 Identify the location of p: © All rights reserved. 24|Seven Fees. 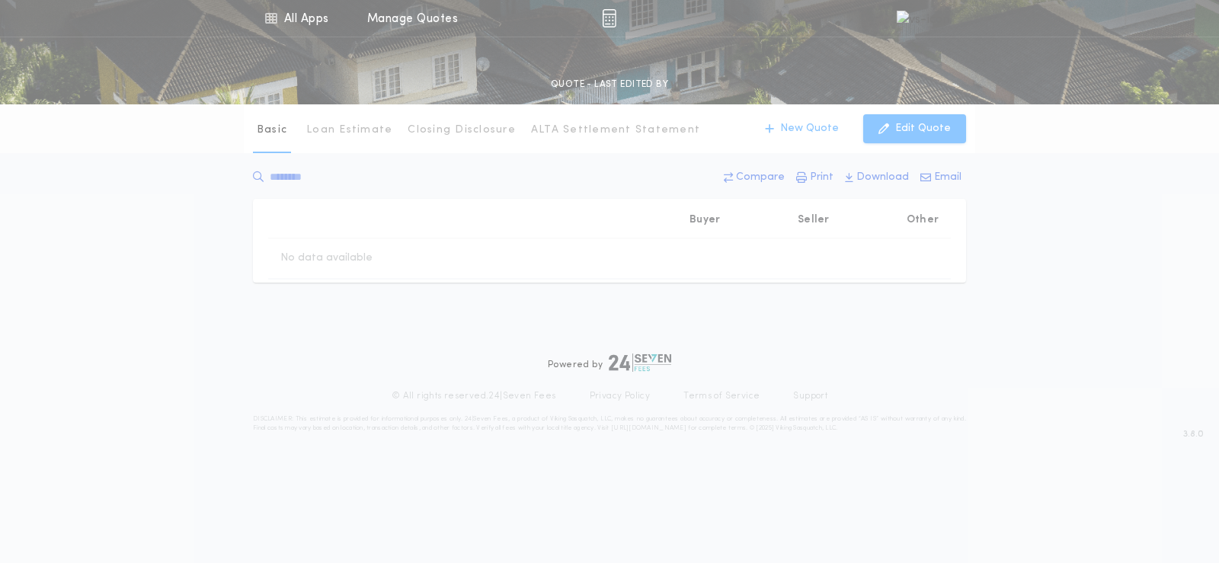
(474, 396).